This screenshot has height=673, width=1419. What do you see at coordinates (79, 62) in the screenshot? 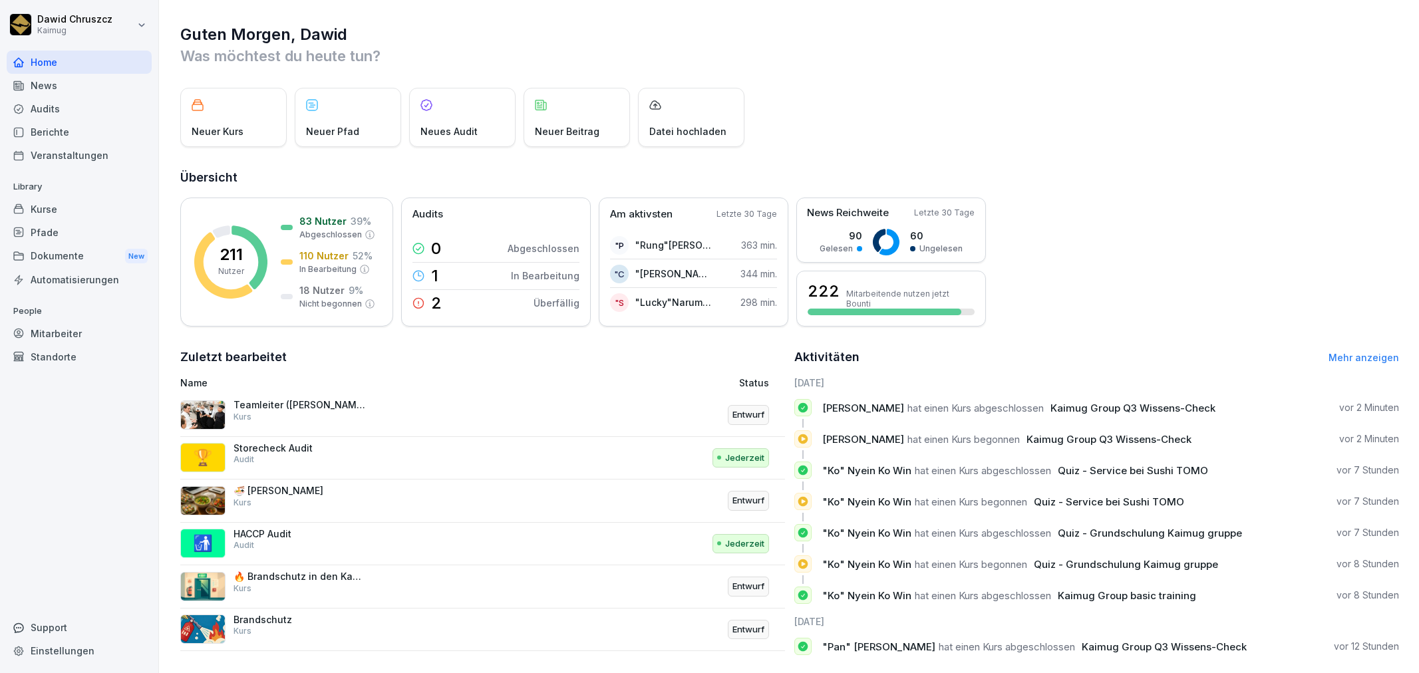
I see `a: Home` at bounding box center [79, 62].